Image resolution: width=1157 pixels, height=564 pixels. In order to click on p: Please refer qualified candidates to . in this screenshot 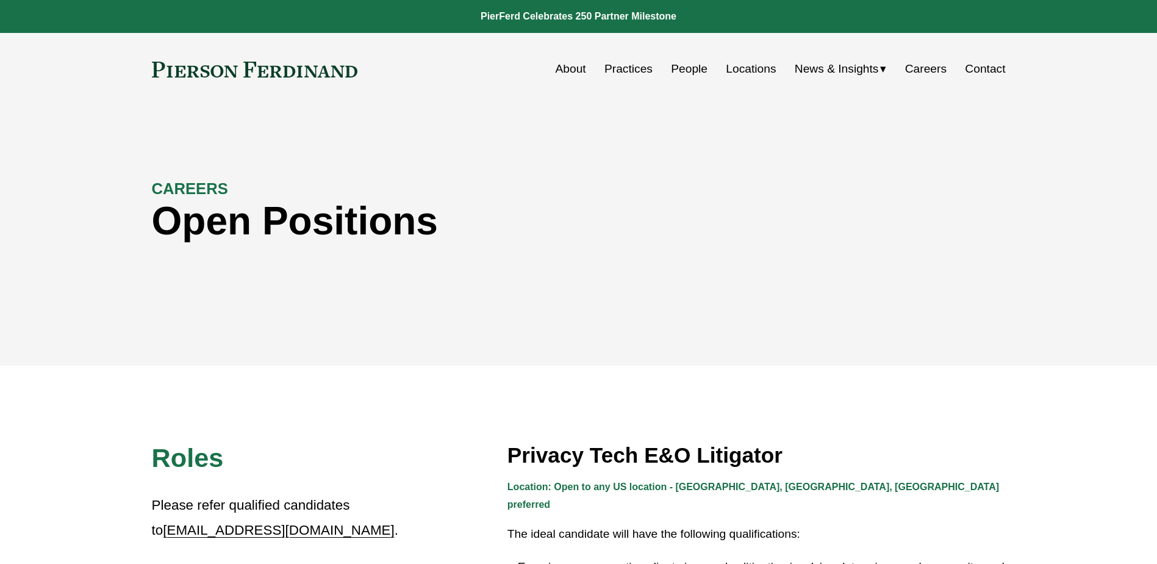, I will do `click(276, 517)`.